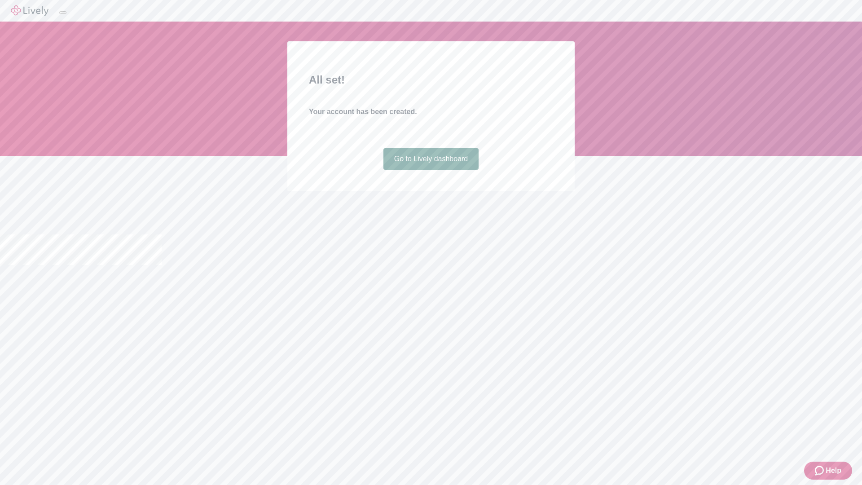 The height and width of the screenshot is (485, 862). Describe the element at coordinates (431, 159) in the screenshot. I see `a: Go to Lively dashboard` at that location.